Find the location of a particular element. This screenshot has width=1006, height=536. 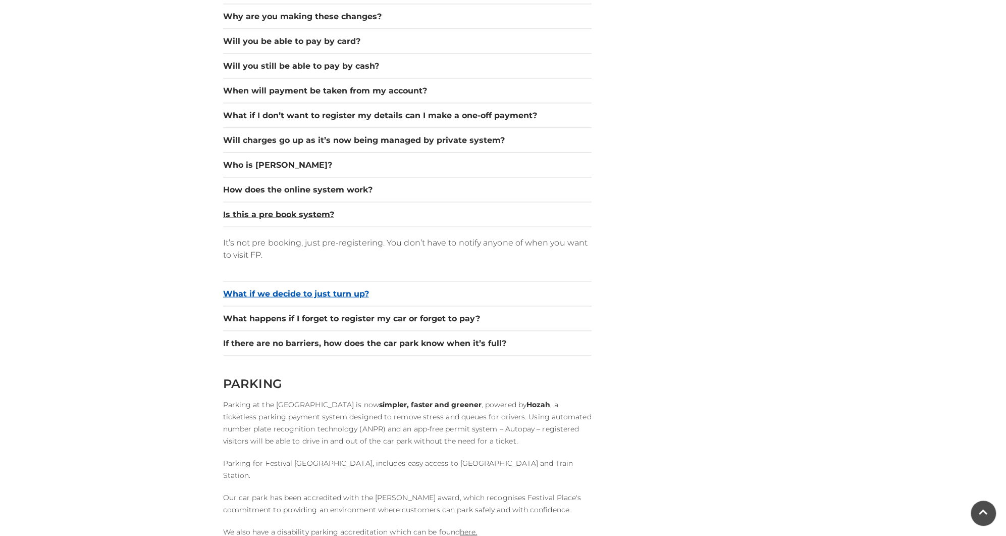

strong: simpler, faster and greener is located at coordinates (430, 404).